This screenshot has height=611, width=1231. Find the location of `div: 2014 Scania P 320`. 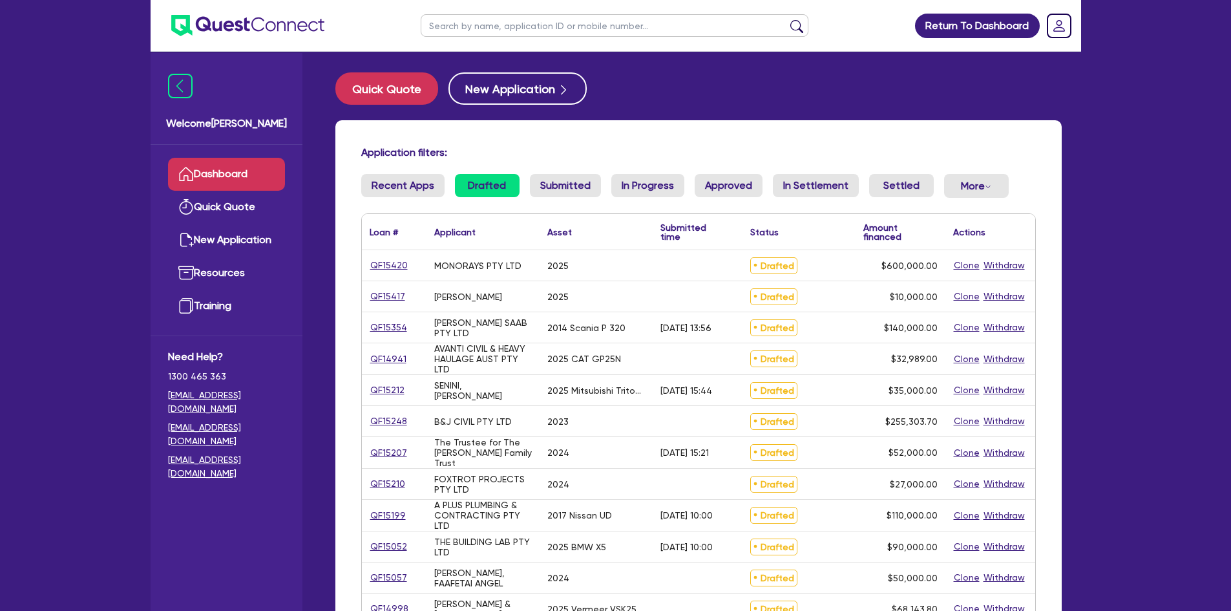

div: 2014 Scania P 320 is located at coordinates (586, 328).